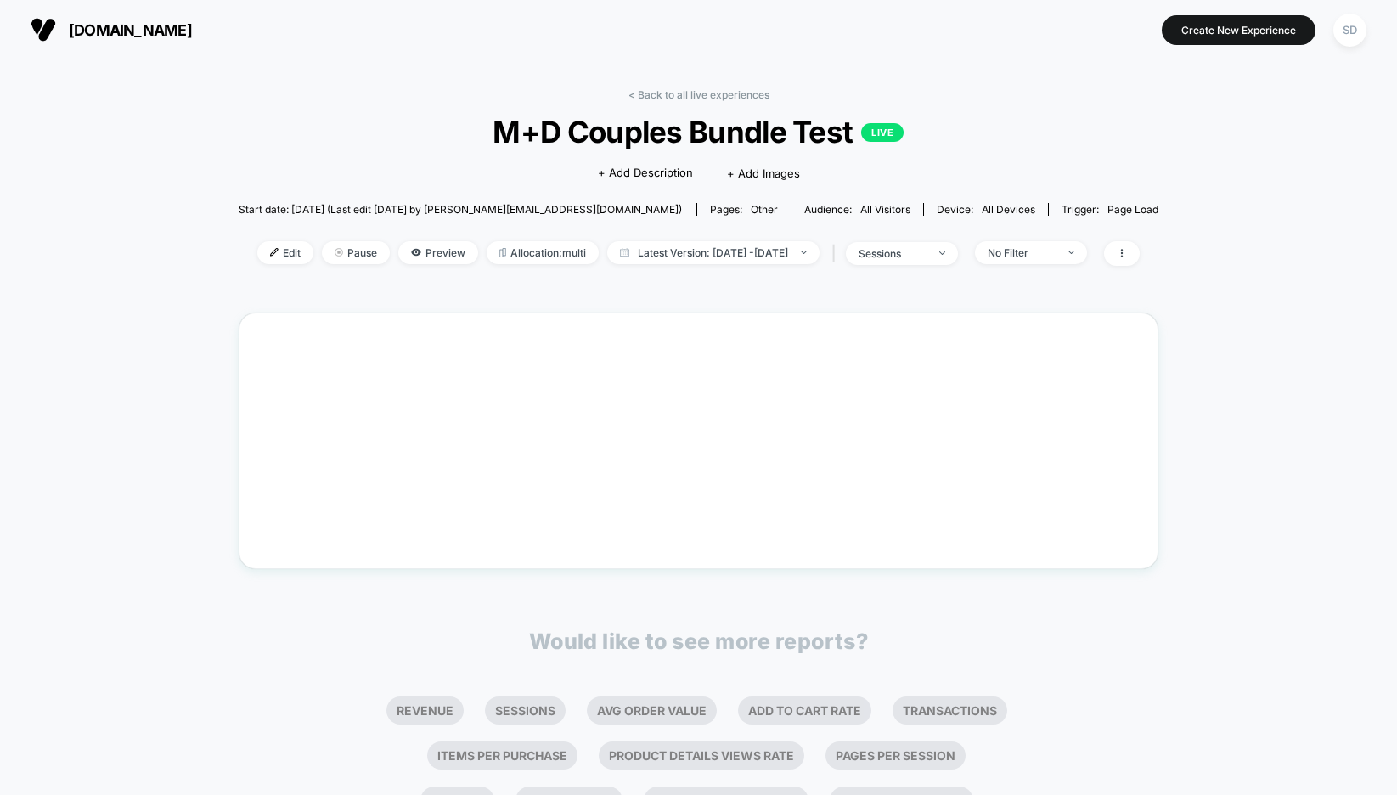 The width and height of the screenshot is (1397, 795). I want to click on span: Device:, so click(985, 209).